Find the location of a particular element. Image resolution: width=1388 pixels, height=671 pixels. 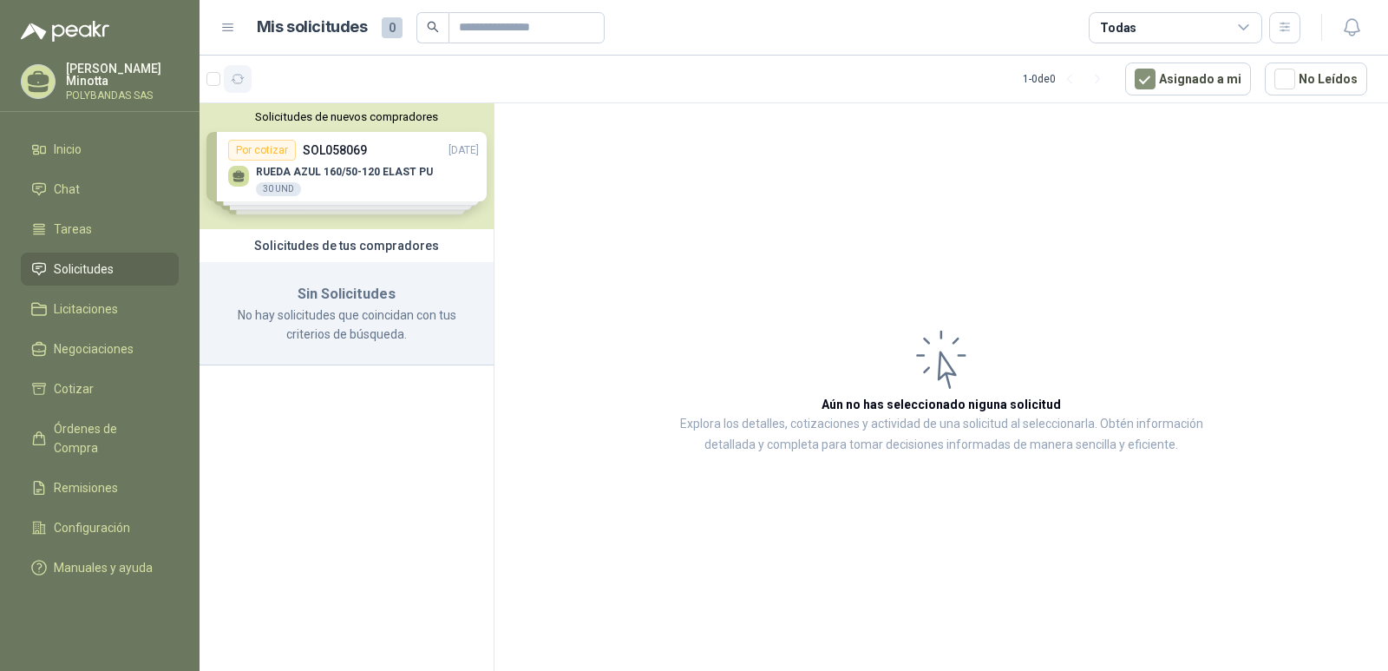

span: Solicitudes is located at coordinates (83, 269).